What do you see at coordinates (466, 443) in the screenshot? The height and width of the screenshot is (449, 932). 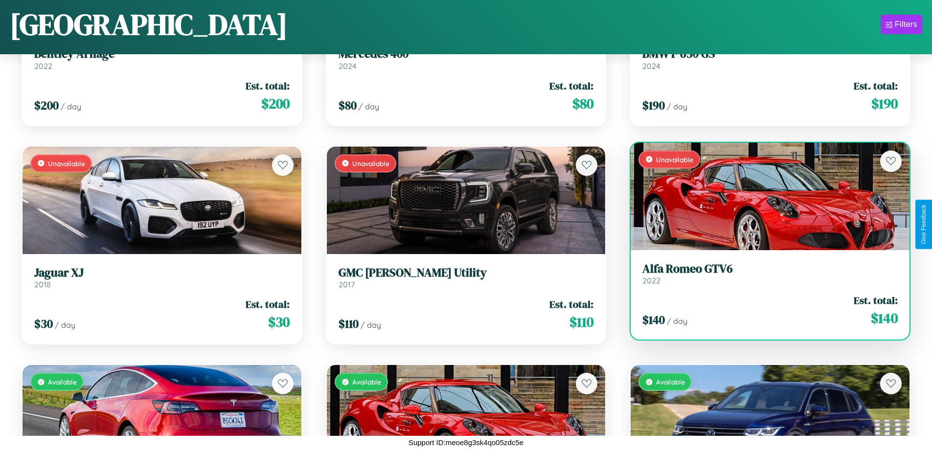 I see `p: Support ID: meoe8g3sk4qo05zdc5e` at bounding box center [466, 443].